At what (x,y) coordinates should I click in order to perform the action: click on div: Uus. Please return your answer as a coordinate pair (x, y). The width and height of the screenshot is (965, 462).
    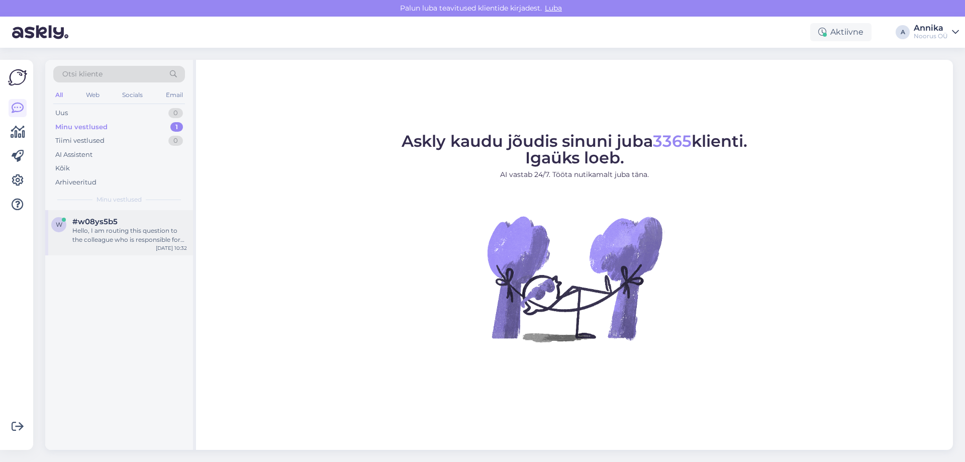
    Looking at the image, I should click on (61, 113).